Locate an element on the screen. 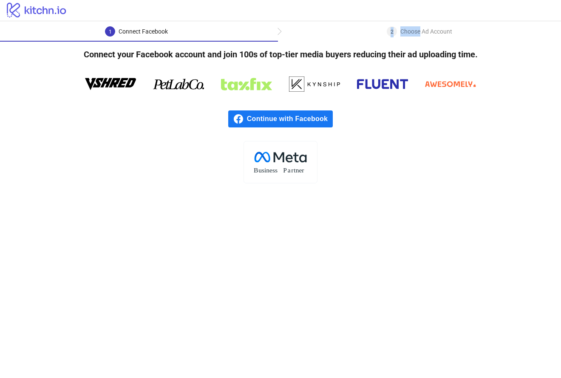 The width and height of the screenshot is (561, 378). tspan: r is located at coordinates (292, 170).